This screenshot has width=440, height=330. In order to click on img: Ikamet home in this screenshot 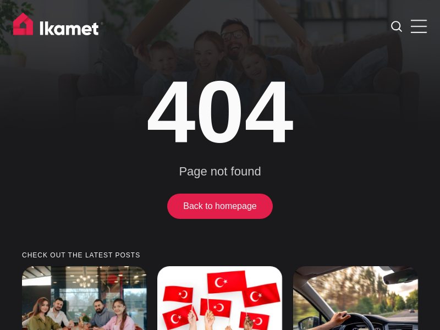, I will do `click(58, 26)`.